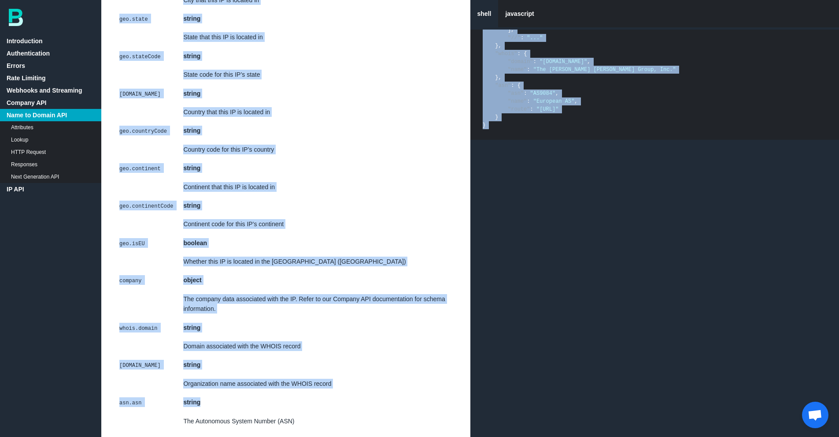 The image size is (839, 437). What do you see at coordinates (521, 62) in the screenshot?
I see `span: "domain"` at bounding box center [521, 62].